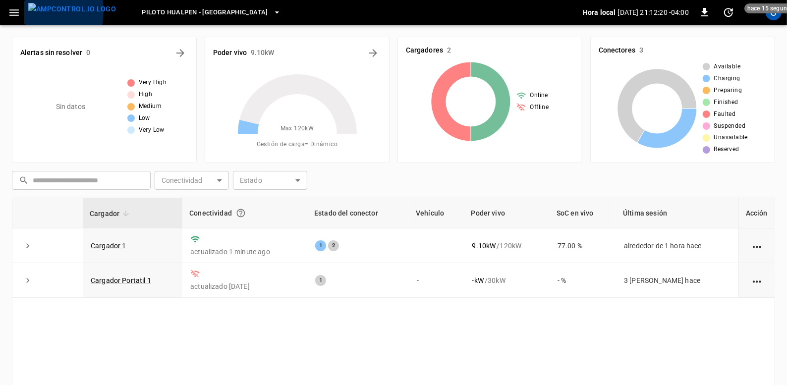  I want to click on span: Faulted, so click(725, 114).